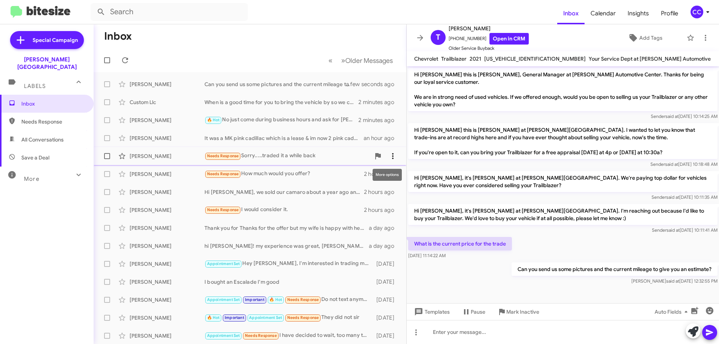 This screenshot has height=344, width=719. I want to click on span: Older Messages, so click(369, 61).